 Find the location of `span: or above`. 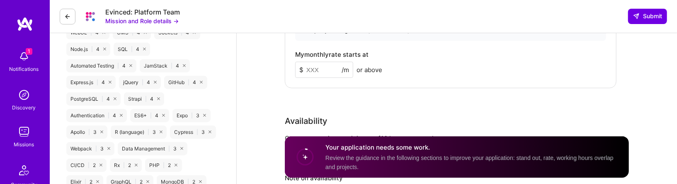

span: or above is located at coordinates (370, 70).